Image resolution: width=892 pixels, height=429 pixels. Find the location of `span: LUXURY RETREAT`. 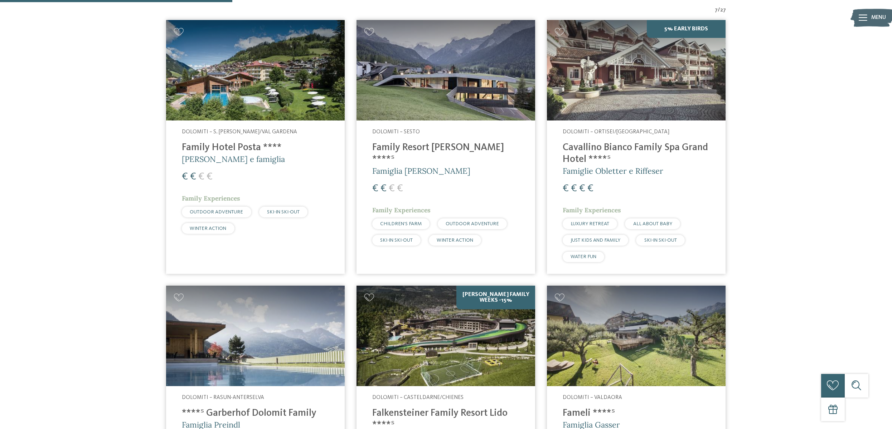

span: LUXURY RETREAT is located at coordinates (590, 224).